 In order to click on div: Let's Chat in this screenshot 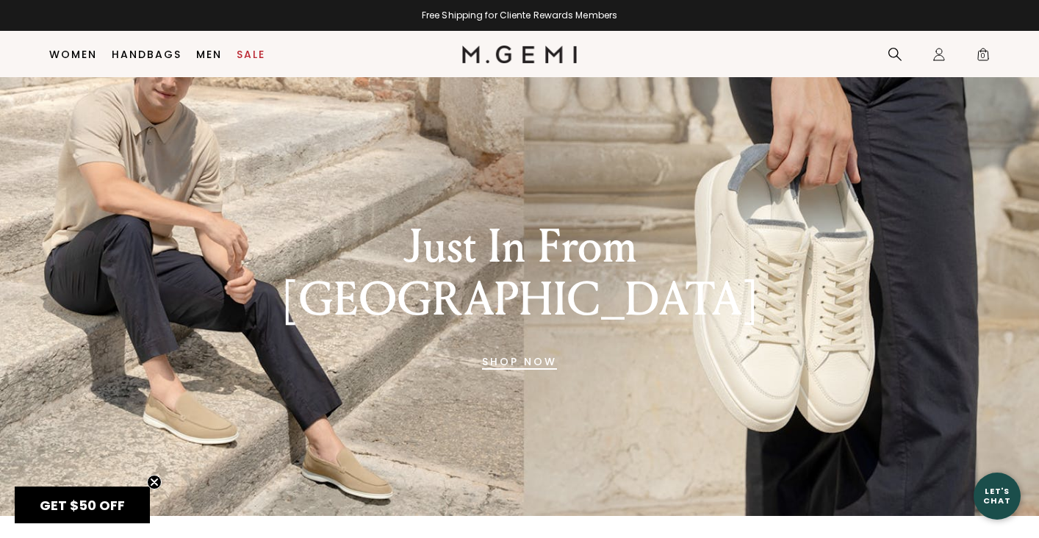, I will do `click(997, 495)`.